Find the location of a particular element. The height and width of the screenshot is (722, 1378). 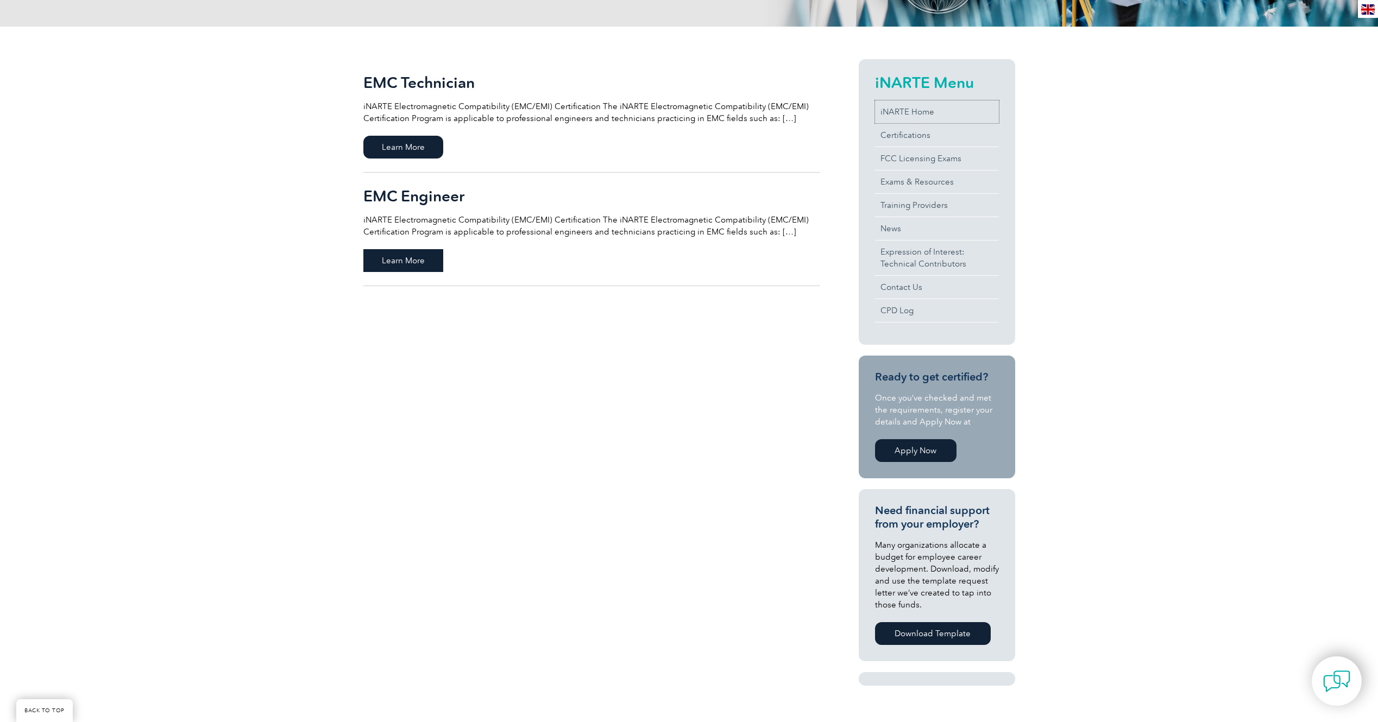

a: News is located at coordinates (937, 229).